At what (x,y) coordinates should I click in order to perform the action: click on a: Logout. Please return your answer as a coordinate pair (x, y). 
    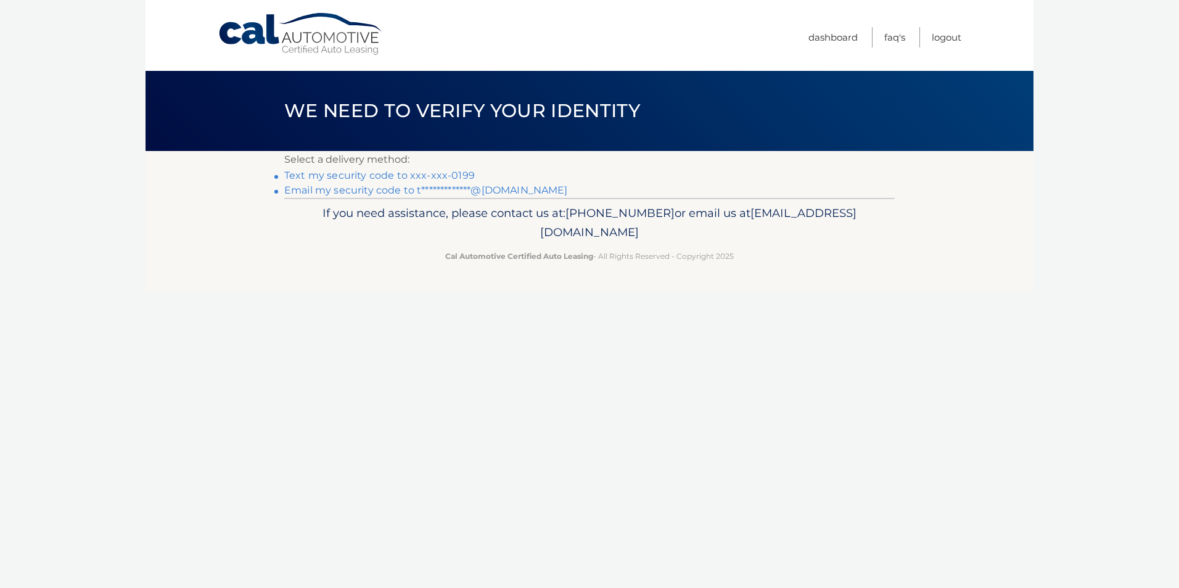
    Looking at the image, I should click on (947, 37).